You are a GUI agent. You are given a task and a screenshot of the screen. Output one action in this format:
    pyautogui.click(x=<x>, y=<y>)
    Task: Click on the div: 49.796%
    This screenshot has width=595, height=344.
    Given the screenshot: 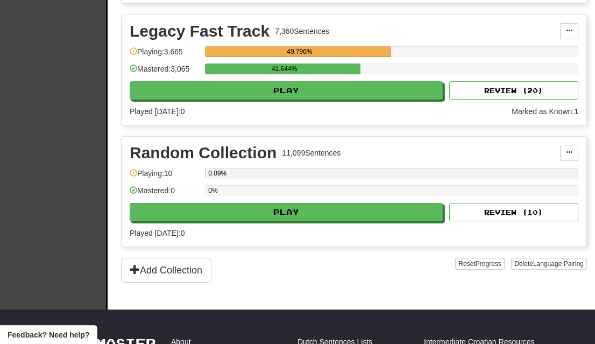 What is the action you would take?
    pyautogui.click(x=299, y=52)
    